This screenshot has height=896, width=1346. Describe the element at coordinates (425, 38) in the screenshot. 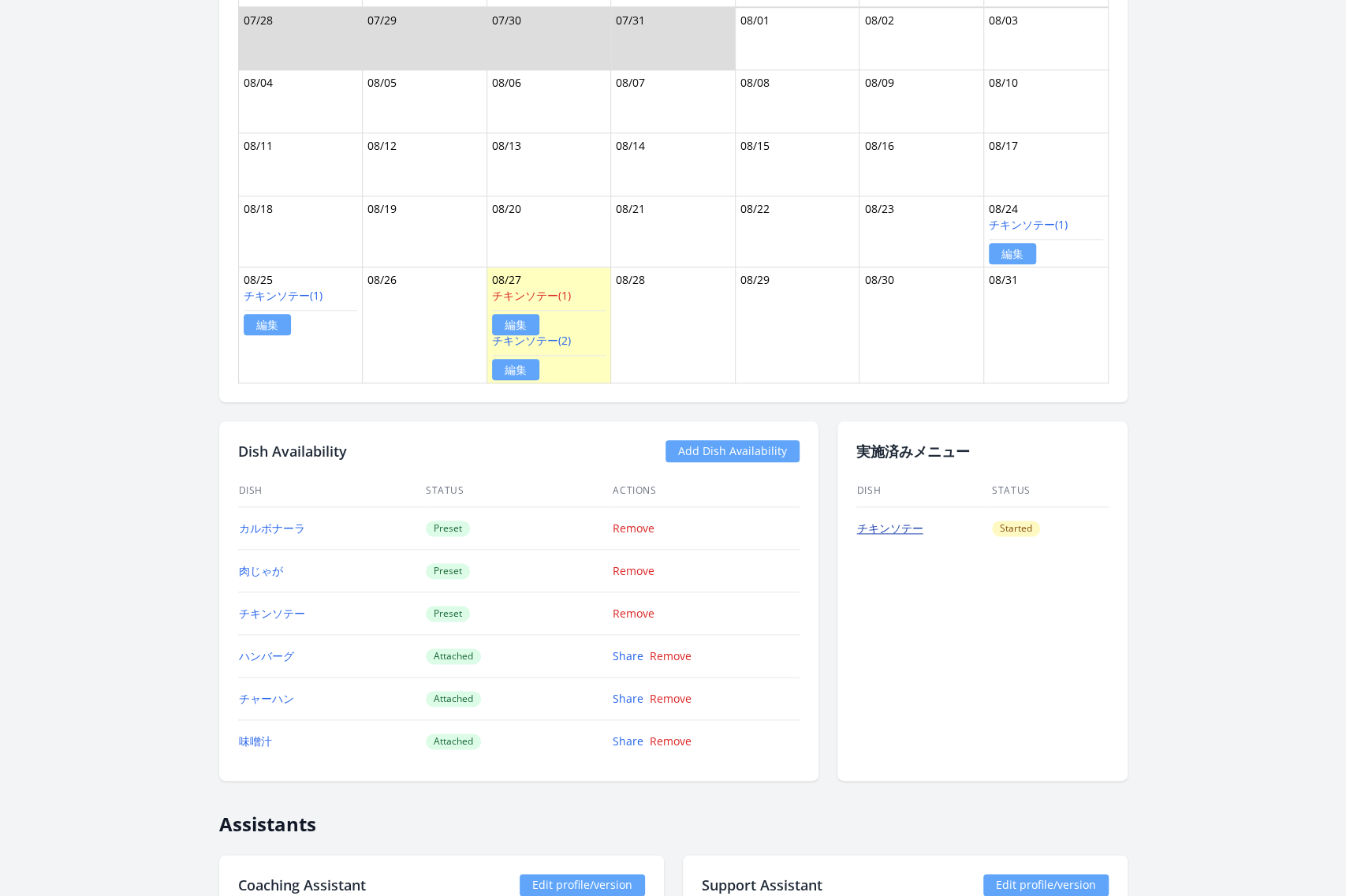

I see `td: 07/29` at that location.